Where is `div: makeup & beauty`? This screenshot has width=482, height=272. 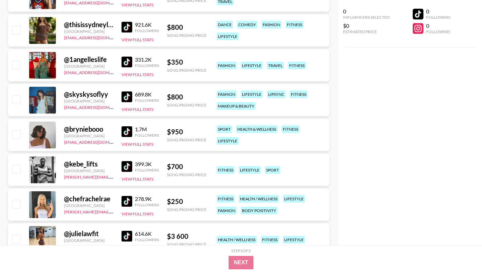
div: makeup & beauty is located at coordinates (236, 106).